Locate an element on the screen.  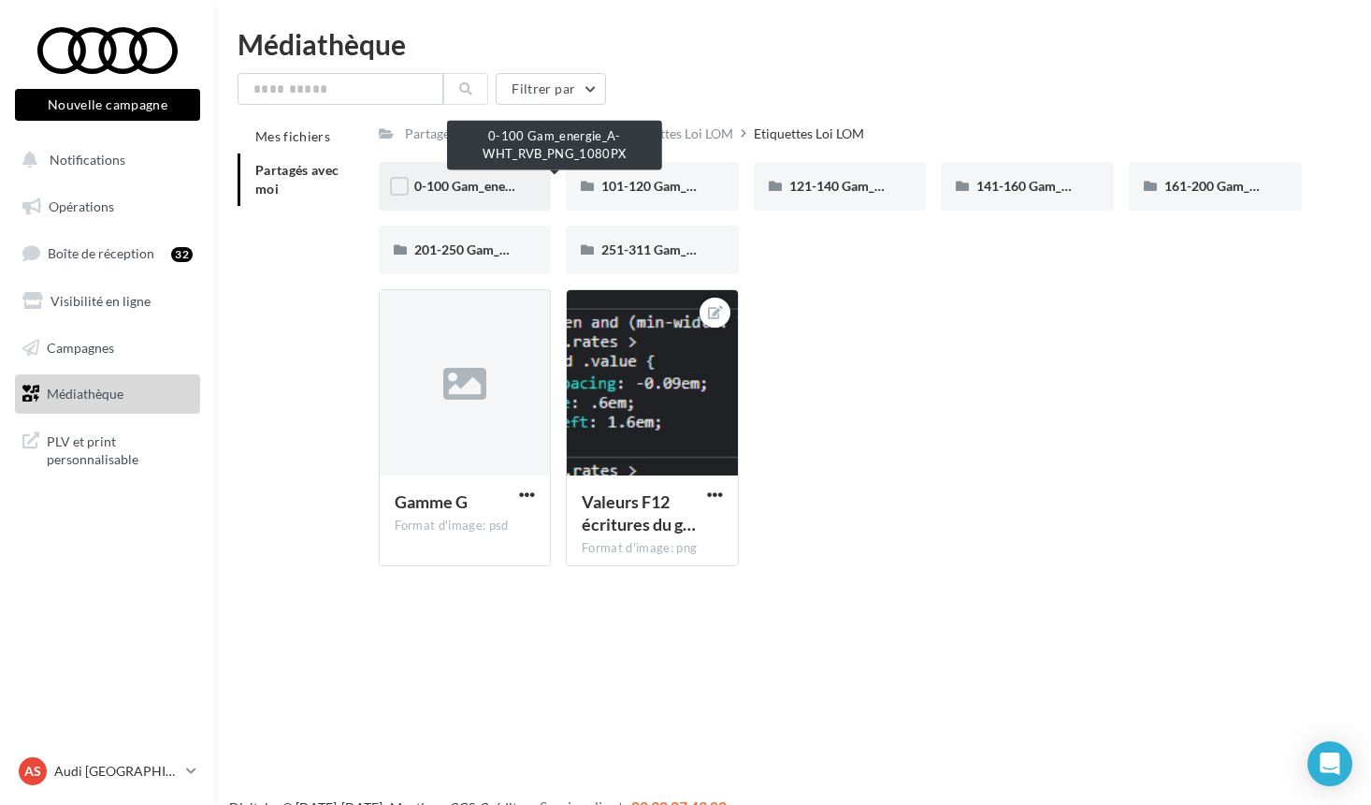
span: Boîte de réception is located at coordinates (101, 253).